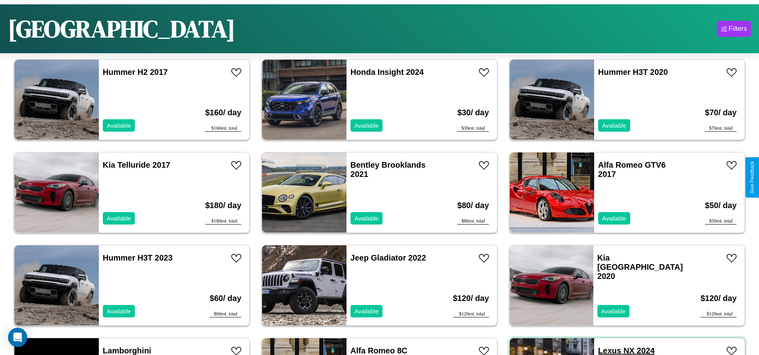  Describe the element at coordinates (738, 29) in the screenshot. I see `div: Filters` at that location.